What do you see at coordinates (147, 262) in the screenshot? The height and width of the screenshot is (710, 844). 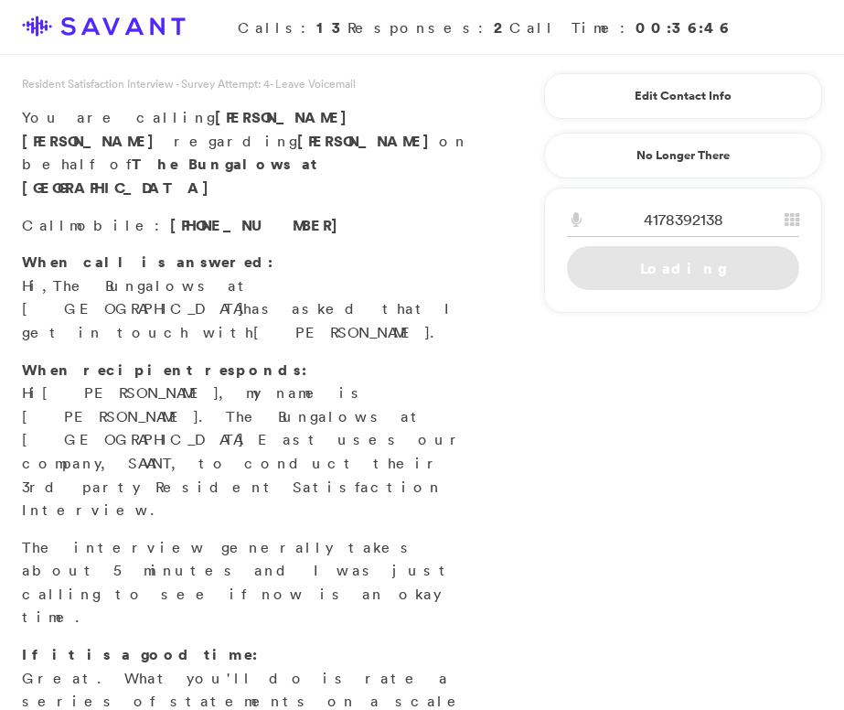 I see `strong: When call is answered:` at bounding box center [147, 262].